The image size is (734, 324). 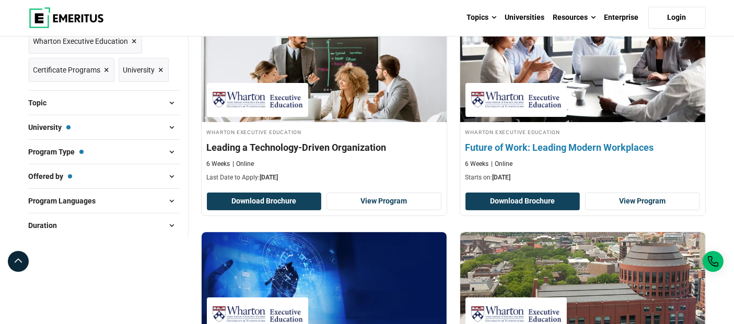 I want to click on span: Wharton Executive Education, so click(x=81, y=41).